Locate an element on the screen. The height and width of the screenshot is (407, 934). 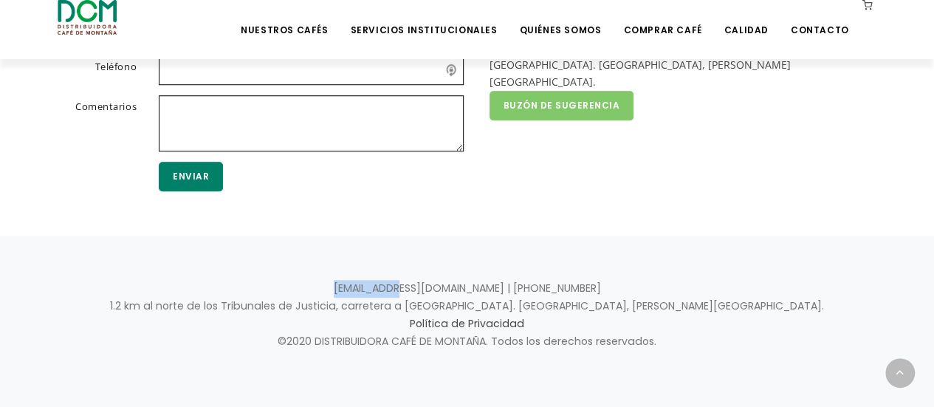
button: Enviar is located at coordinates (190, 176).